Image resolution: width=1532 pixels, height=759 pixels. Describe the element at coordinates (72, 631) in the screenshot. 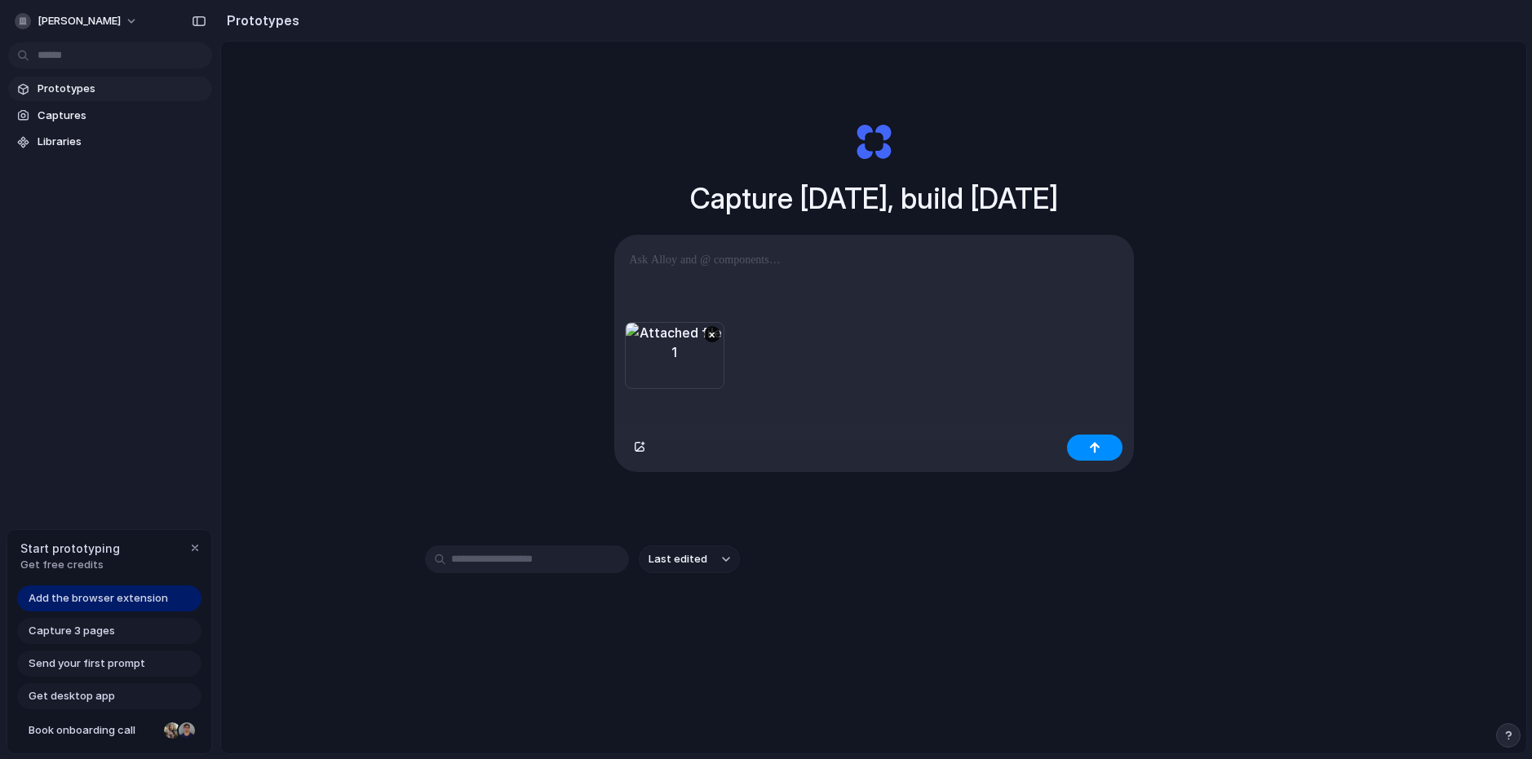

I see `span: Capture 3 pages` at that location.